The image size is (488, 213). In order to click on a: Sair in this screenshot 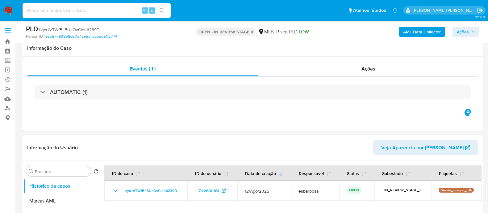, I will do `click(480, 10)`.